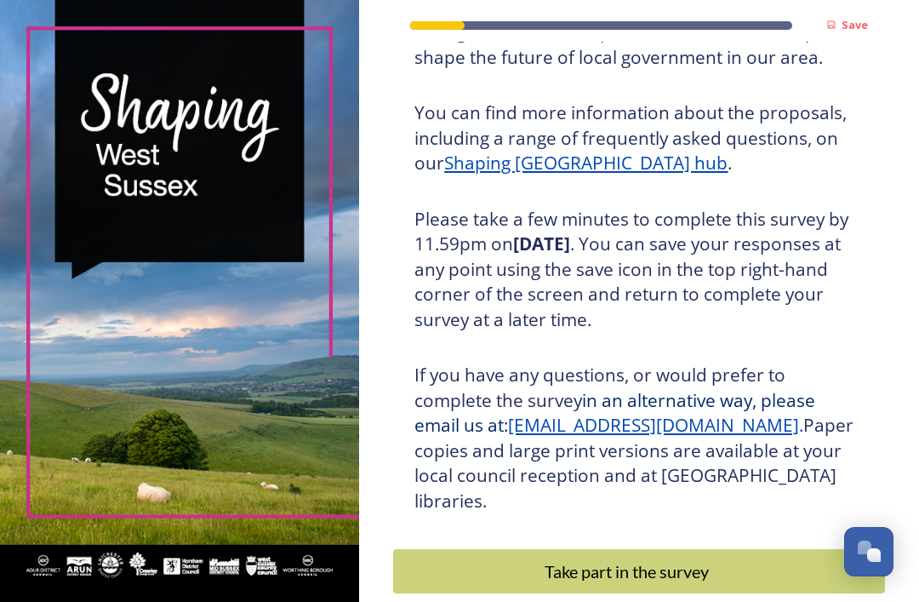 This screenshot has width=919, height=602. I want to click on h3: If you have any questions, or would prefer to complete the survey Paper copies and large print ve..., so click(639, 437).